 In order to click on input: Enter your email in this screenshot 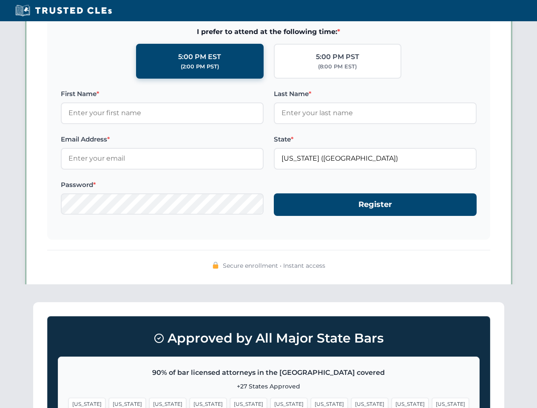, I will do `click(162, 159)`.